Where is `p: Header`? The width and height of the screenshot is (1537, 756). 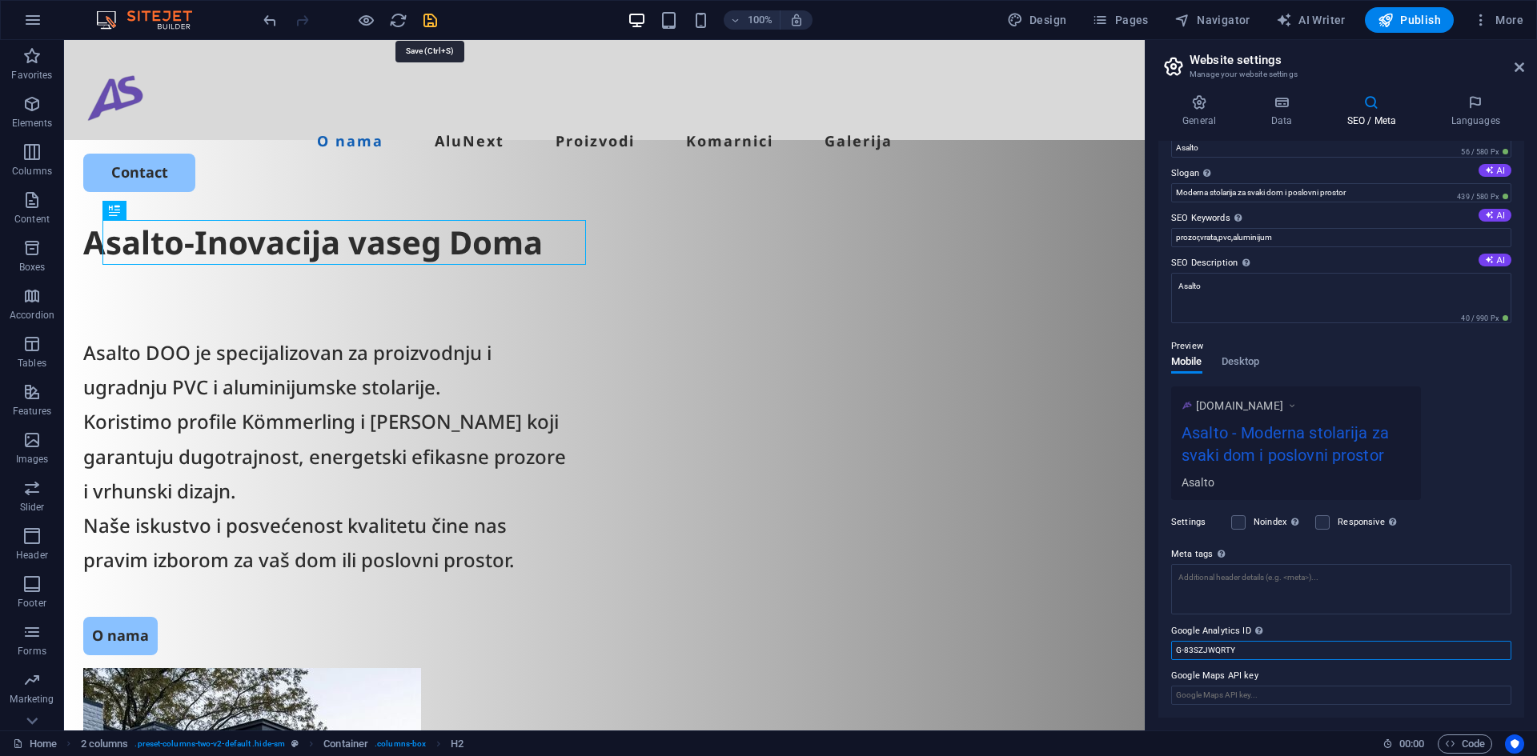
p: Header is located at coordinates (32, 555).